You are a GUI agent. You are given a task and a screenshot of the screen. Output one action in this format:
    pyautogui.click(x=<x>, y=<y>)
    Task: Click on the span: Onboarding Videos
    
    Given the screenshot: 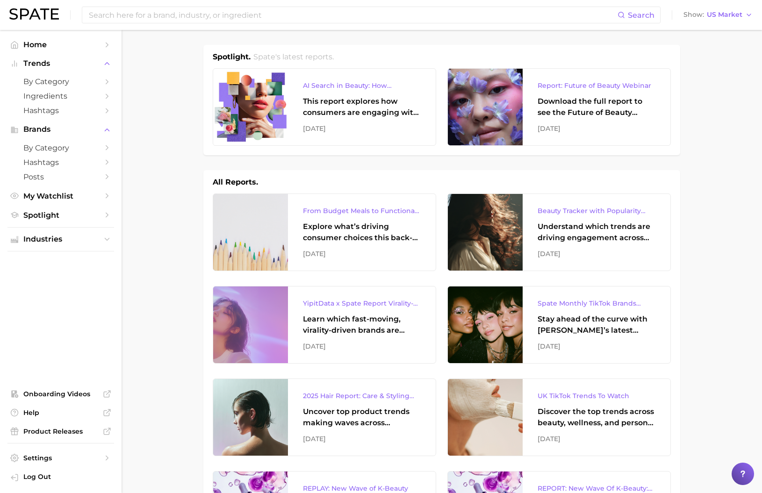 What is the action you would take?
    pyautogui.click(x=61, y=394)
    